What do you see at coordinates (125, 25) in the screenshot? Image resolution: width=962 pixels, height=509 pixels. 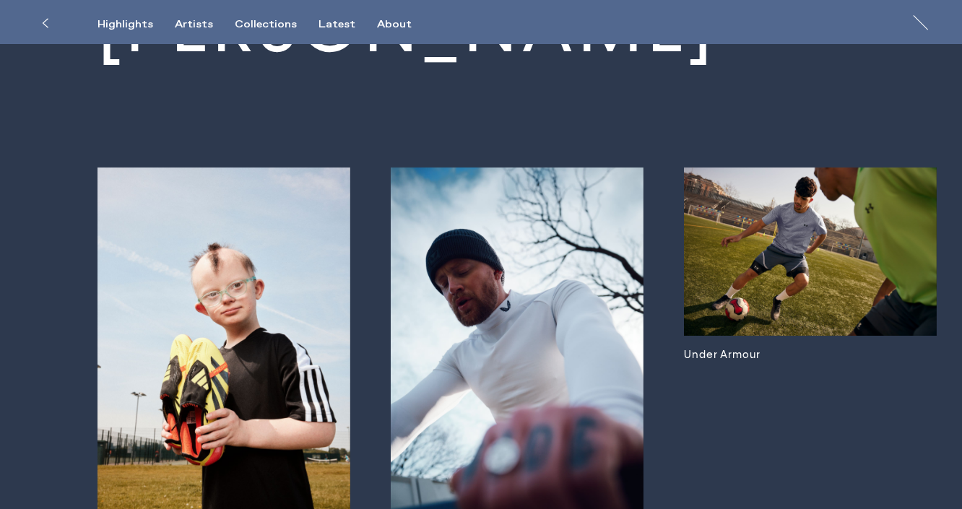 I see `div: Highlights` at bounding box center [125, 25].